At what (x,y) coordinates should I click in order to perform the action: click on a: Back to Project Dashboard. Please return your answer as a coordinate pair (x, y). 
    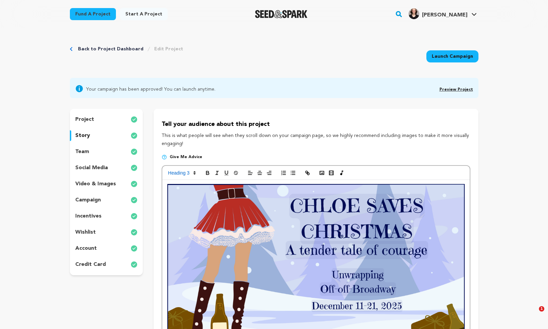
    Looking at the image, I should click on (111, 49).